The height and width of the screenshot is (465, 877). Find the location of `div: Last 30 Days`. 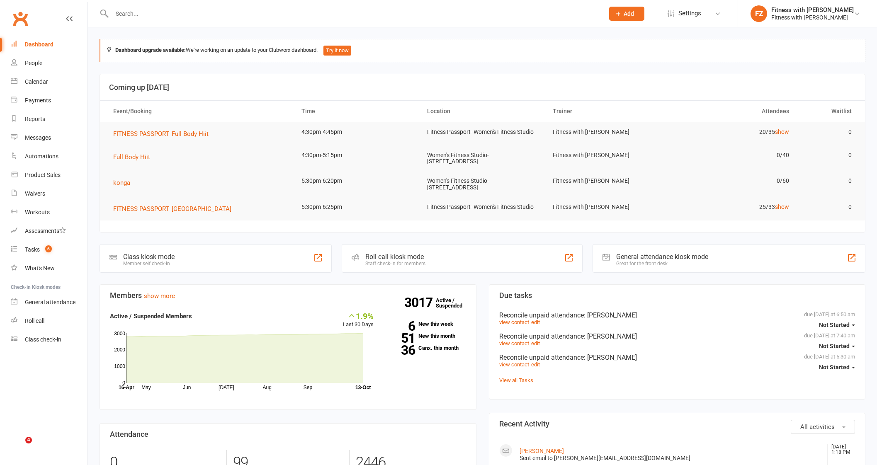

div: Last 30 Days is located at coordinates (358, 320).